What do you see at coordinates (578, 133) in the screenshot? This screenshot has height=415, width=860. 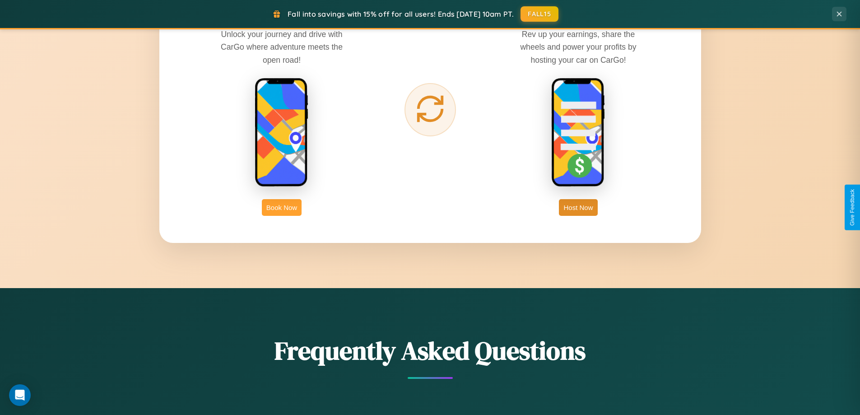 I see `img: host phone` at bounding box center [578, 133].